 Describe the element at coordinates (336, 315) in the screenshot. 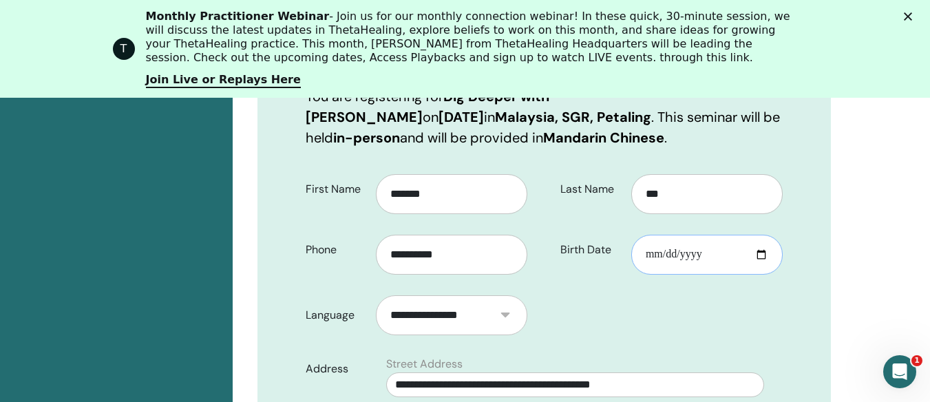

I see `label: Language` at that location.